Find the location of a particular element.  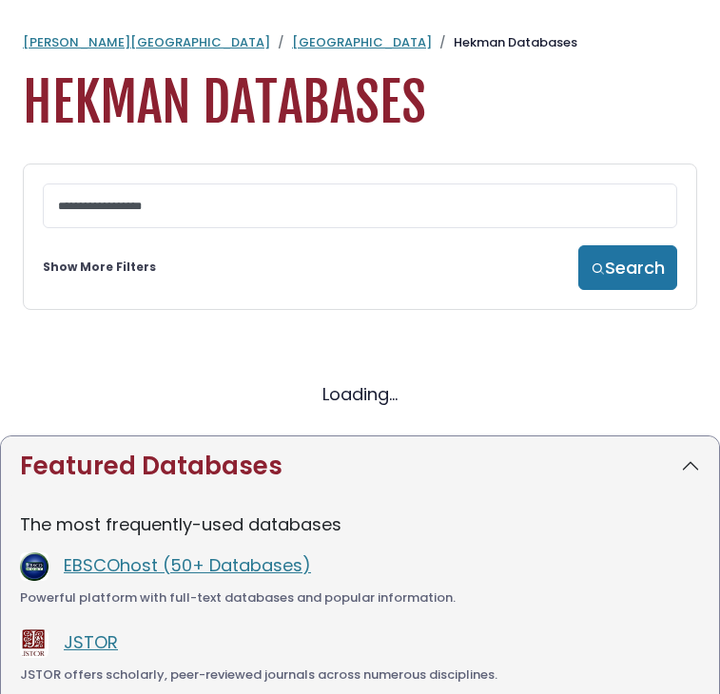

a: EBSCOhost (50+ Databases) is located at coordinates (187, 565).